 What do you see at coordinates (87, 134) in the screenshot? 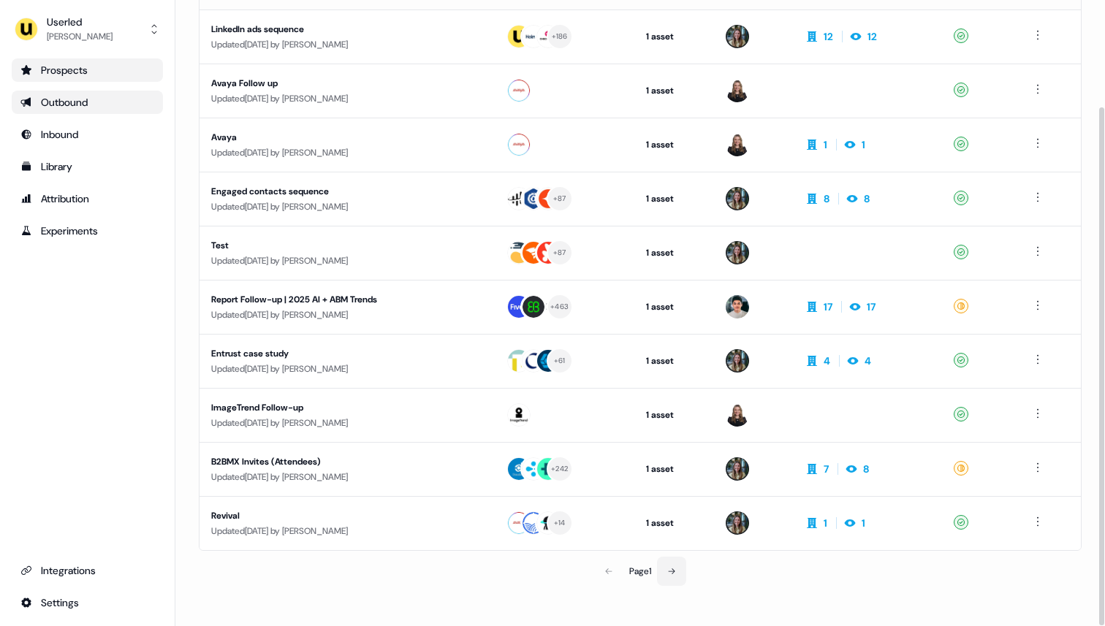
I see `div: Inbound` at bounding box center [87, 134].